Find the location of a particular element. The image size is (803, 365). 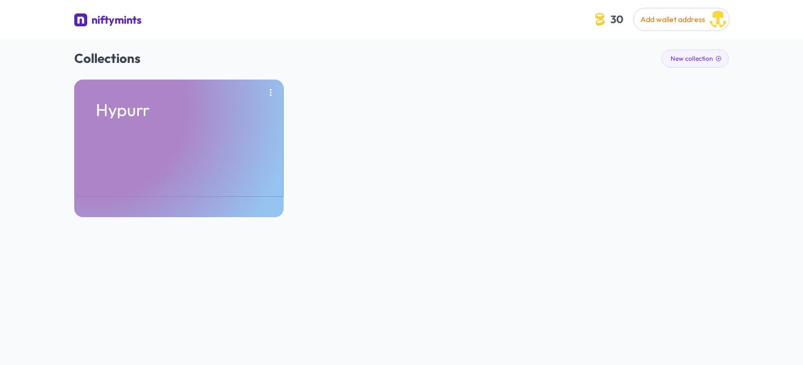

a: Hypurr is located at coordinates (179, 148).